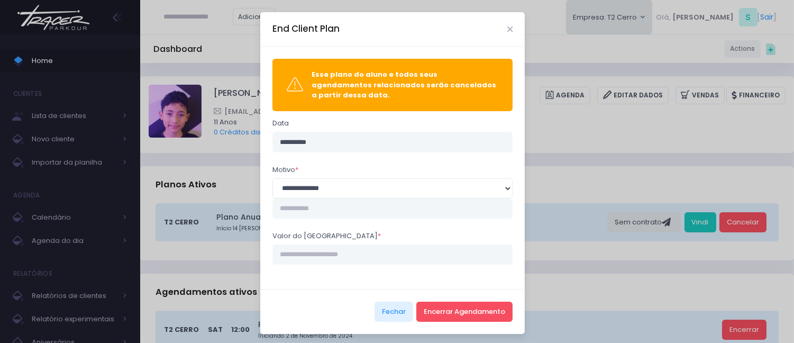  What do you see at coordinates (280, 123) in the screenshot?
I see `label: Data` at bounding box center [280, 123].